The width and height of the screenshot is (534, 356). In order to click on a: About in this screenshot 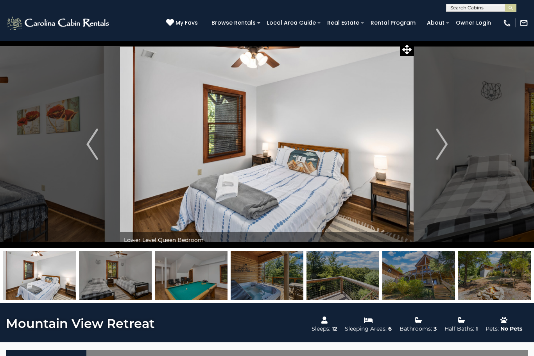, I will do `click(436, 23)`.